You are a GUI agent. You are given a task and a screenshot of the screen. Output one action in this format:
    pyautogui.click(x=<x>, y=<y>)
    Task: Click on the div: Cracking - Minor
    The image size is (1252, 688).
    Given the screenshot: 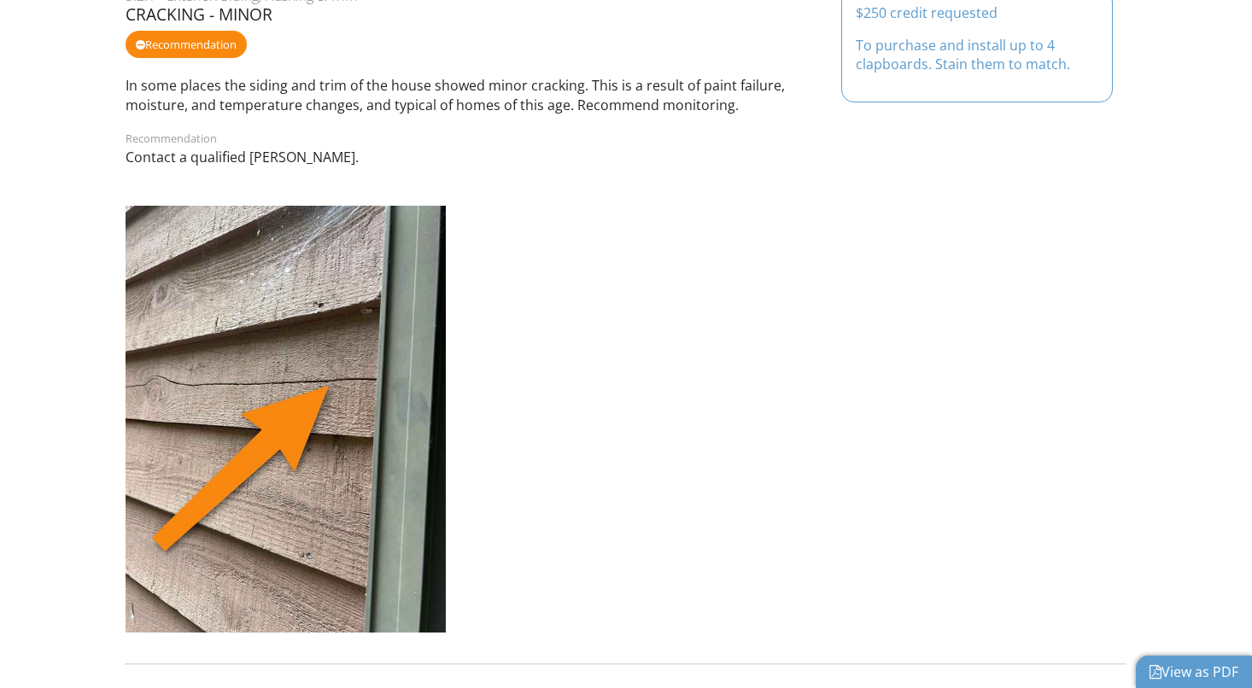 What is the action you would take?
    pyautogui.click(x=626, y=15)
    